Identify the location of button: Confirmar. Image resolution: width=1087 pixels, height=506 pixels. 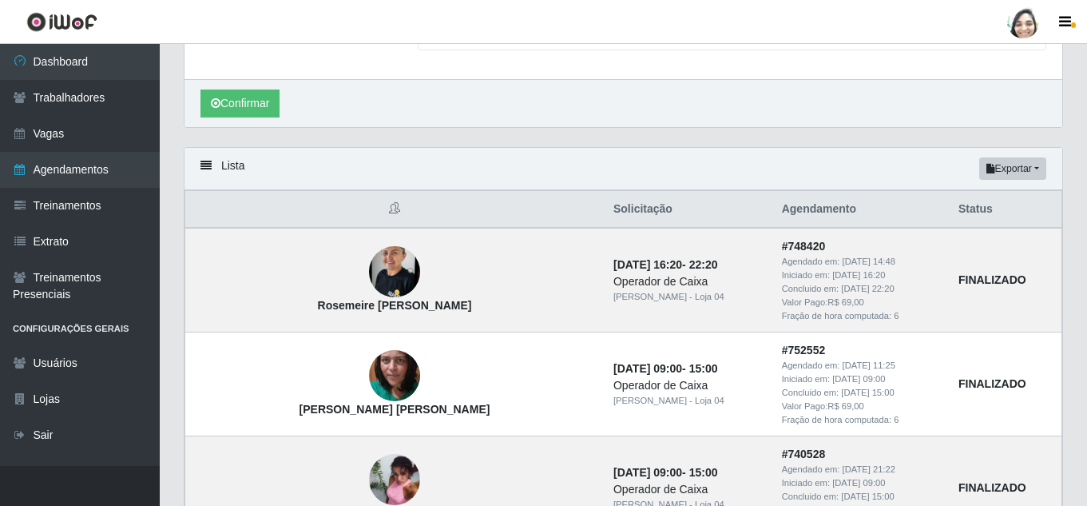
(240, 103).